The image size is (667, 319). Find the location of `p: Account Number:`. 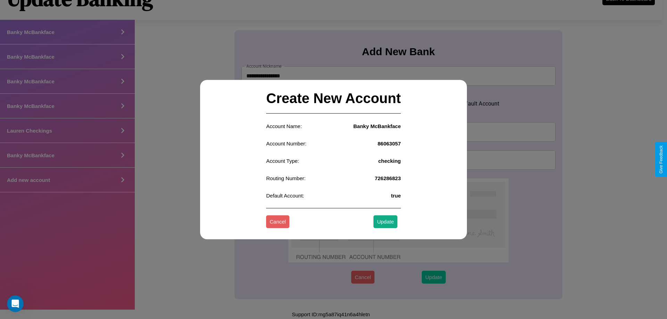

p: Account Number: is located at coordinates (286, 143).